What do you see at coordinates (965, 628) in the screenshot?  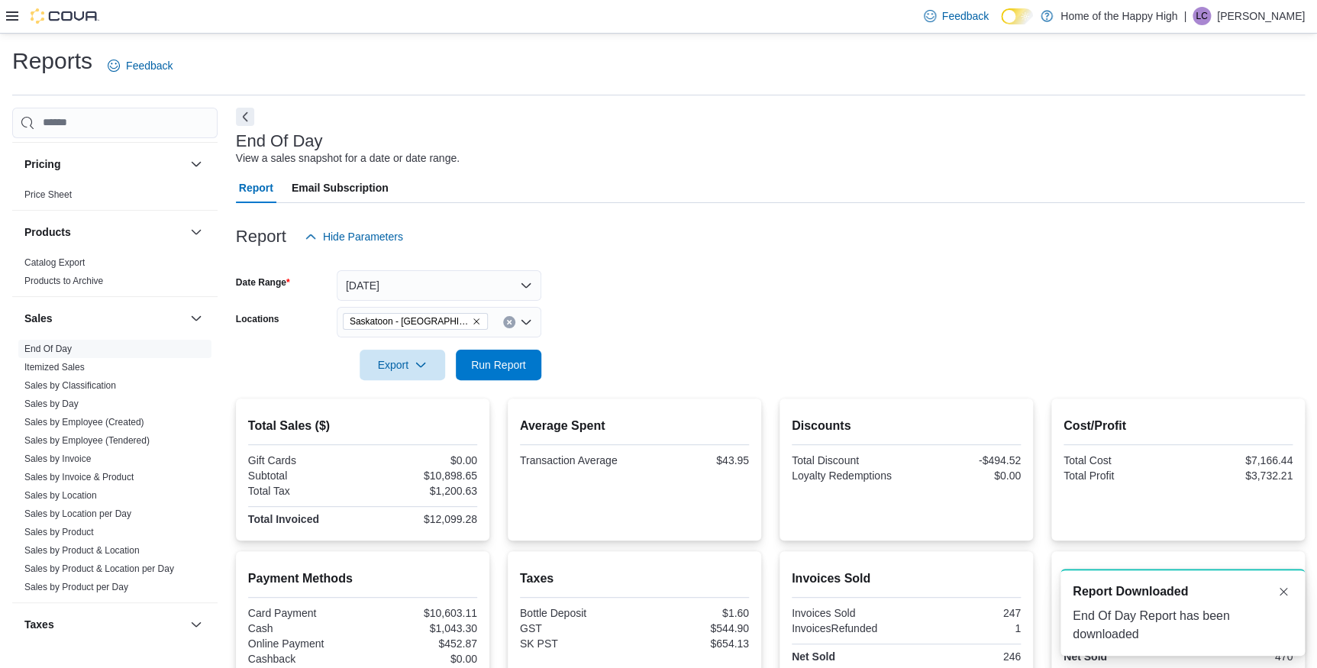 I see `div: 1` at bounding box center [965, 628].